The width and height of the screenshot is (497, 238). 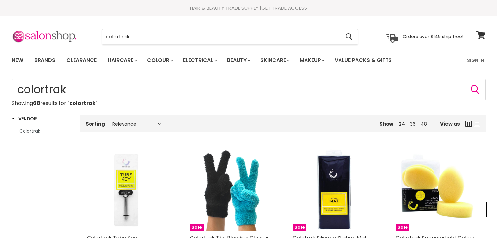 What do you see at coordinates (284, 8) in the screenshot?
I see `a: GET TRADE ACCESS` at bounding box center [284, 8].